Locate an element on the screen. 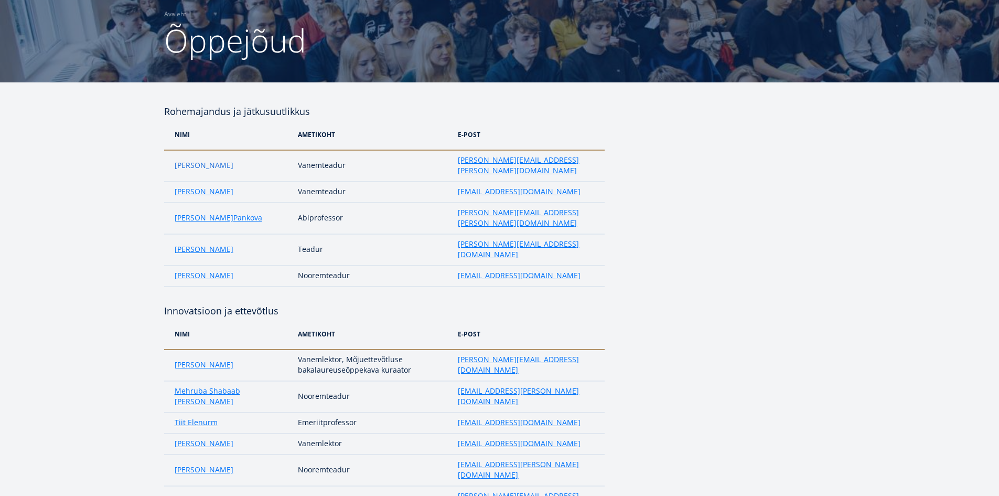 The height and width of the screenshot is (496, 999). td: Vanemlektor is located at coordinates (373, 444).